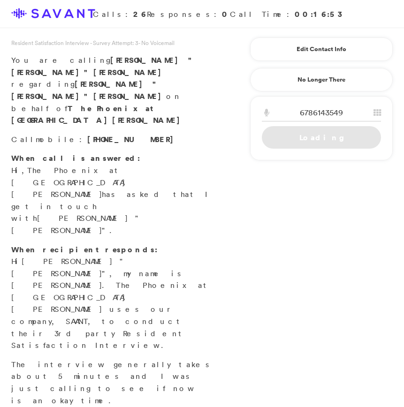 The image size is (404, 407). What do you see at coordinates (320, 14) in the screenshot?
I see `strong: 00:16:53` at bounding box center [320, 14].